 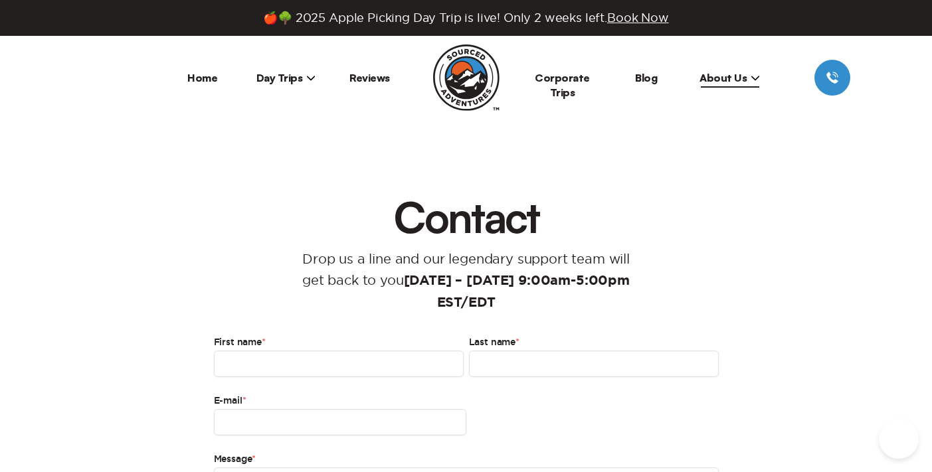 What do you see at coordinates (466, 18) in the screenshot?
I see `span: 🍎🌳 2025 Apple Picking Day Trip is live! Only 2 weeks left.` at bounding box center [466, 18].